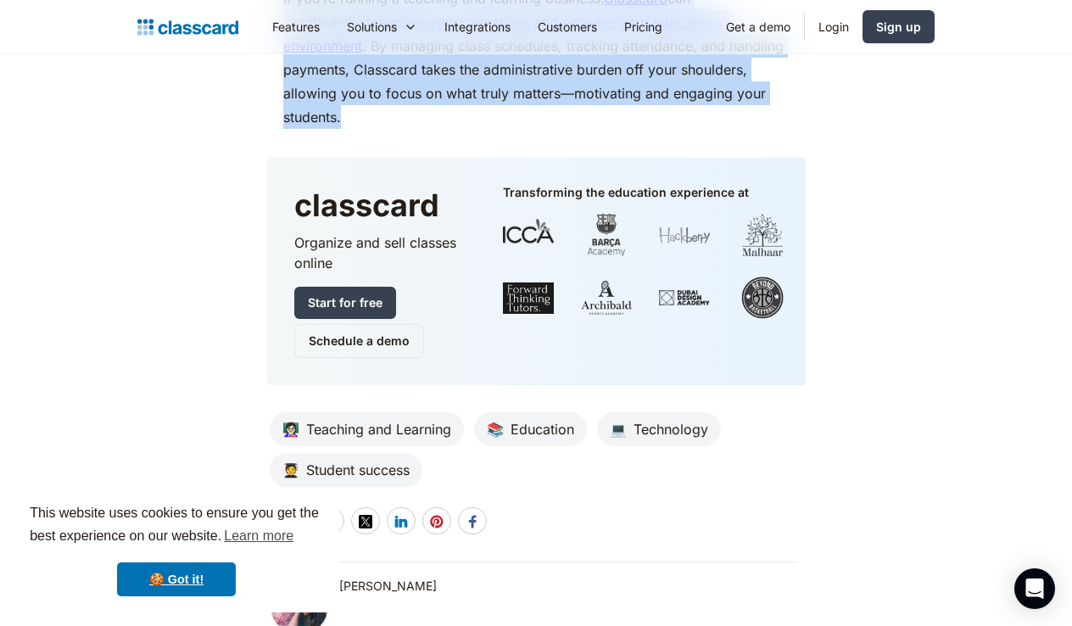  Describe the element at coordinates (401, 522) in the screenshot. I see `img: linkedin-white sharing button` at that location.